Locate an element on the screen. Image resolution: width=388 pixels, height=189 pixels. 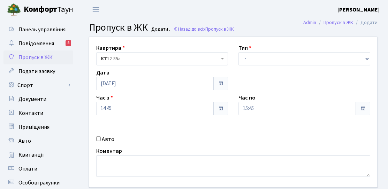
a: Авто is located at coordinates (38, 141).